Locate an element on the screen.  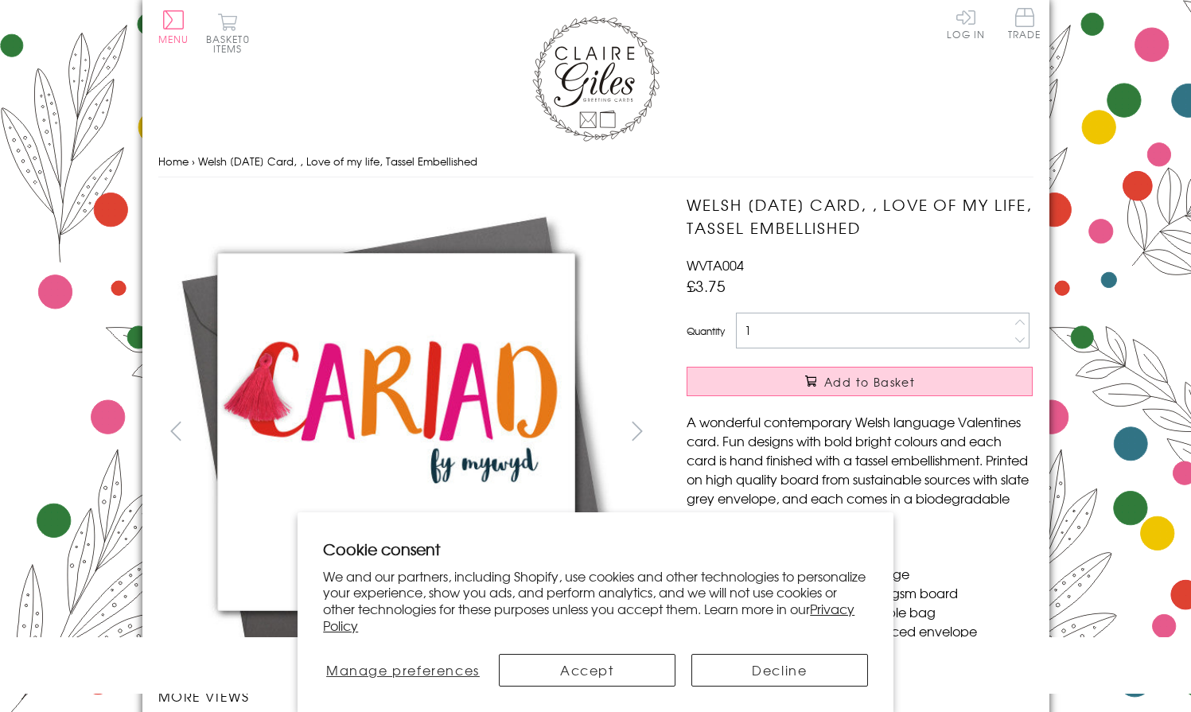
label: Quantity is located at coordinates (705, 331).